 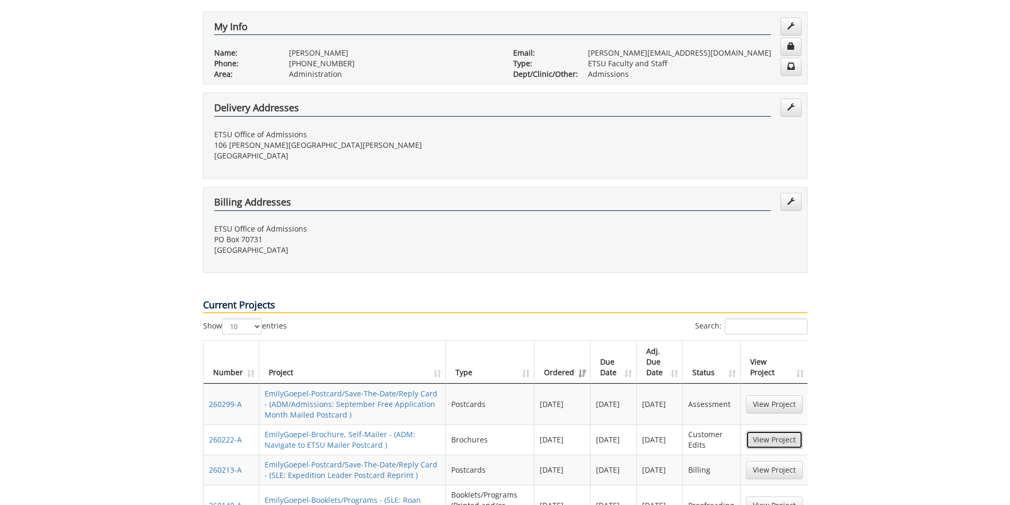 I want to click on th: Type: activate to sort column ascending, so click(x=490, y=362).